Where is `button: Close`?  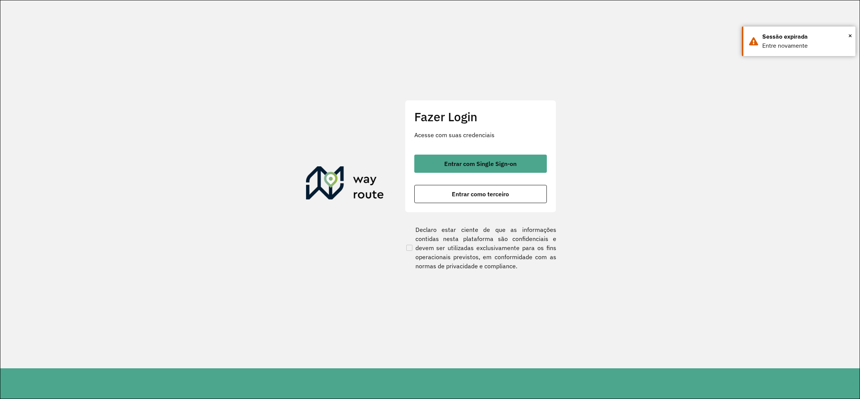 button: Close is located at coordinates (850, 36).